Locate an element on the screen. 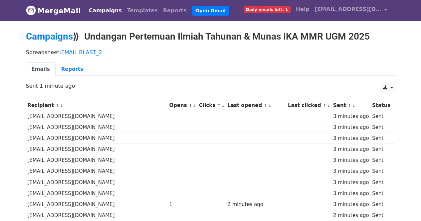 This screenshot has width=421, height=221. div: Chat Widget is located at coordinates (404, 205).